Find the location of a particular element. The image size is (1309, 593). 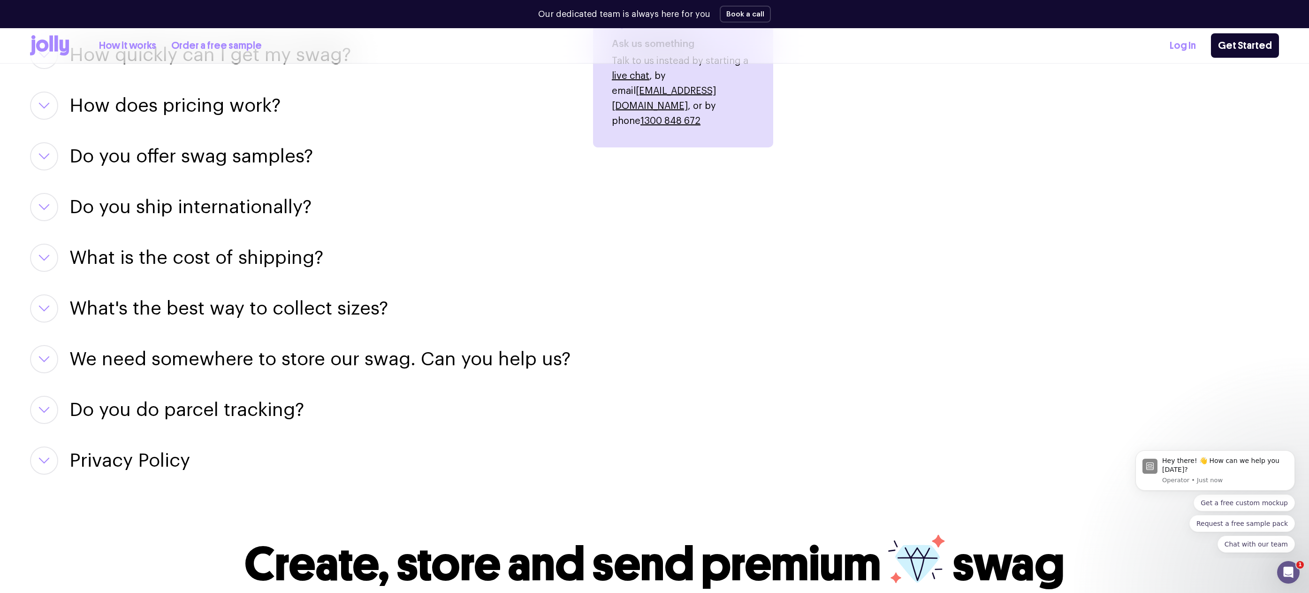

button: Quick reply: Request a free sample pack is located at coordinates (121, 84).